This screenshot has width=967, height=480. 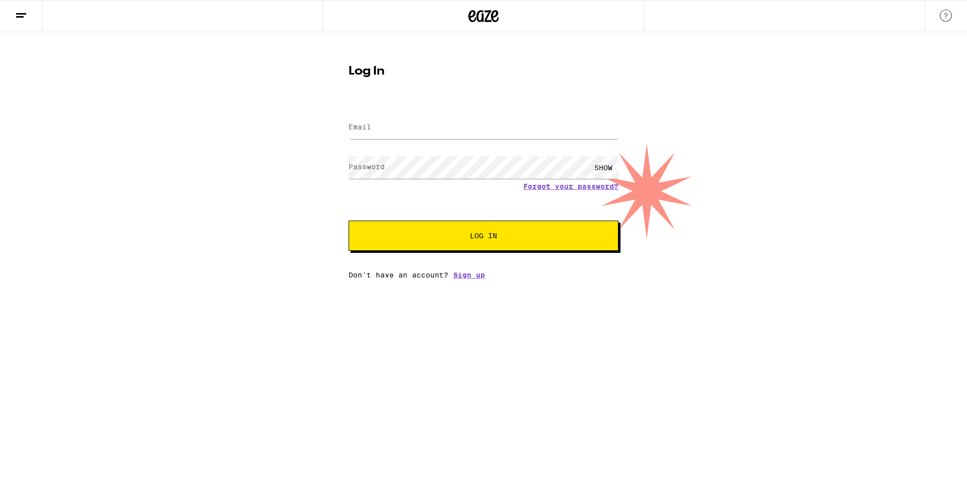 I want to click on label: Email, so click(x=360, y=127).